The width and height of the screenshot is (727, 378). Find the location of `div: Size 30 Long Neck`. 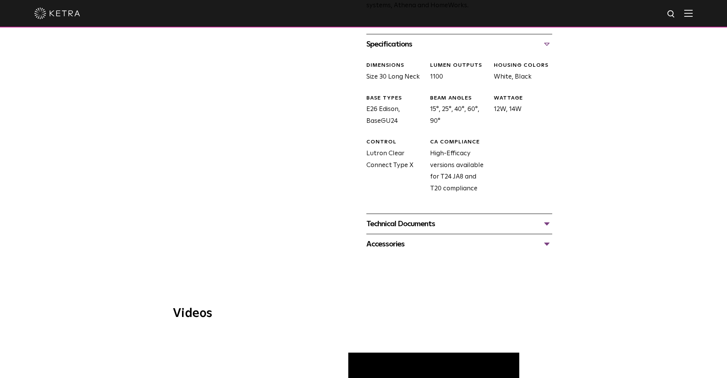

div: Size 30 Long Neck is located at coordinates (392, 72).